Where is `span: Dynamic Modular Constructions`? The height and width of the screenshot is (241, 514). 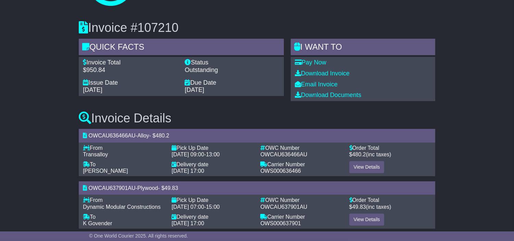 span: Dynamic Modular Constructions is located at coordinates (121, 206).